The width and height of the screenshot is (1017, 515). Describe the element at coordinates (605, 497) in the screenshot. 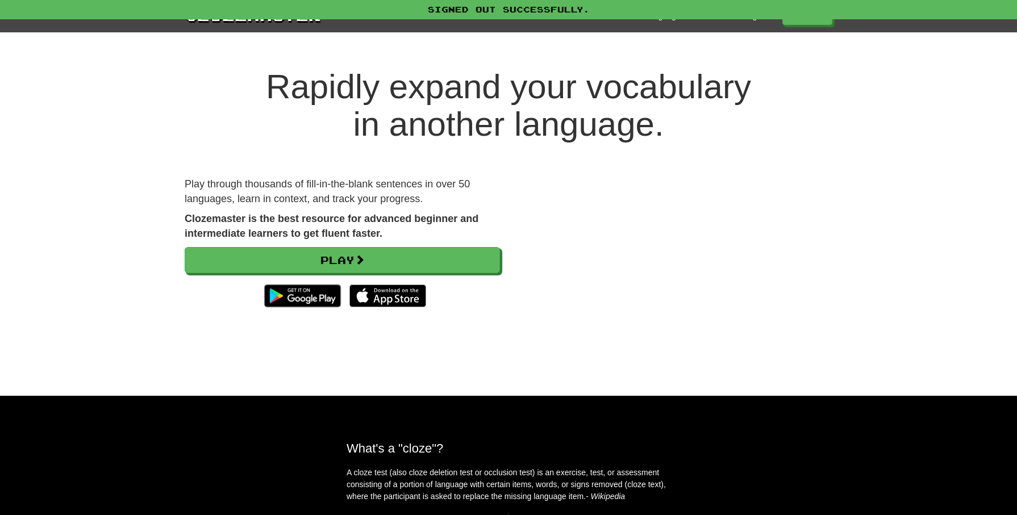

I see `em: - Wikipedia` at that location.